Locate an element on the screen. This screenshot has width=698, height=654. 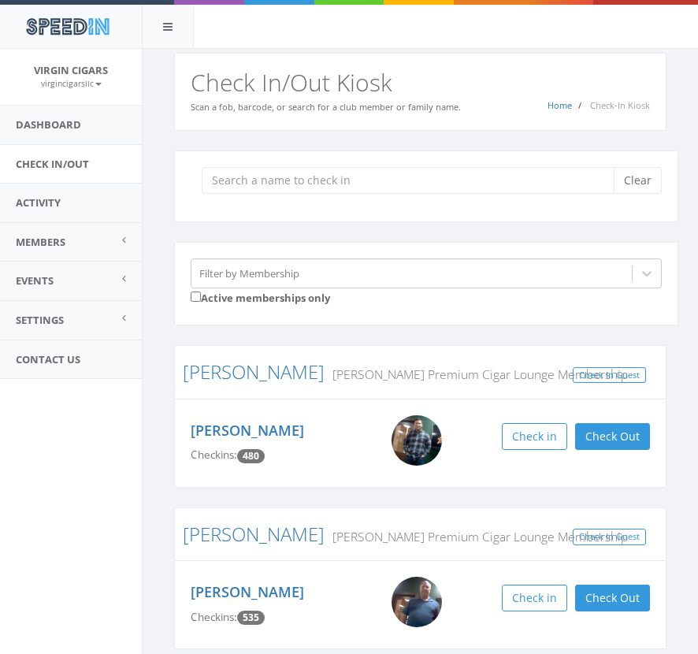
img: James_Delosh_smNRLkE.png is located at coordinates (417, 440).